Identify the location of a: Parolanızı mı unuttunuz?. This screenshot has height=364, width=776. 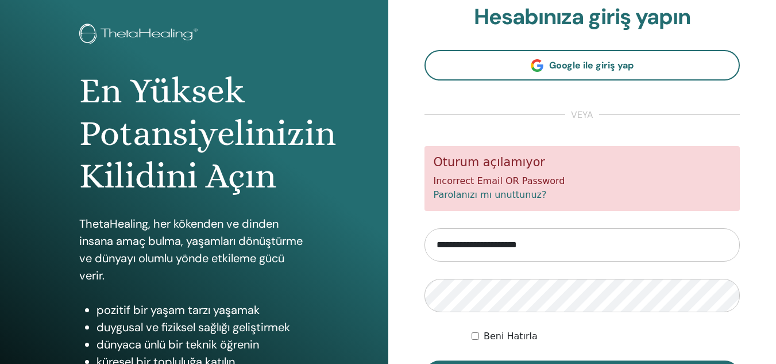
(490, 194).